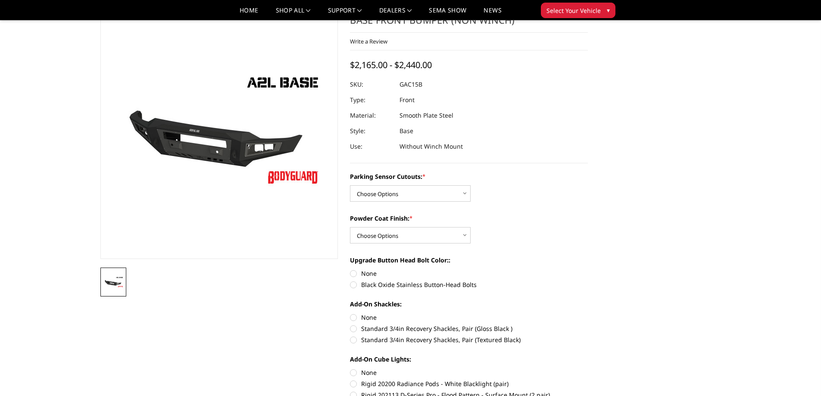 The image size is (821, 396). What do you see at coordinates (113, 282) in the screenshot?
I see `img: 2015-2019 Chevrolet 2500-3500 - A2L Series - Base Front Bumper (Non Winch)` at bounding box center [113, 282].